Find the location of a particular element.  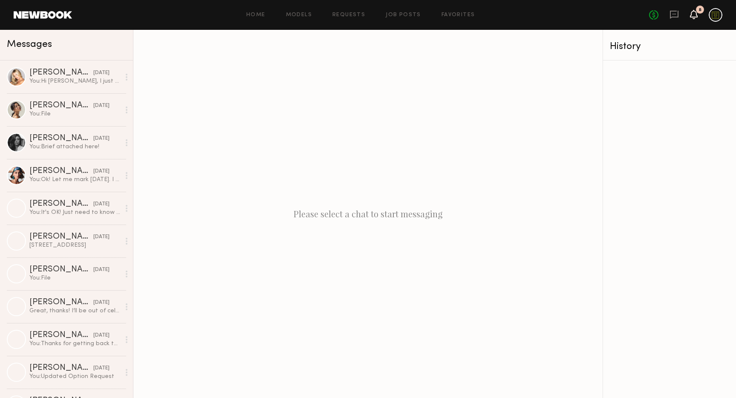

a: Home is located at coordinates (256, 15).